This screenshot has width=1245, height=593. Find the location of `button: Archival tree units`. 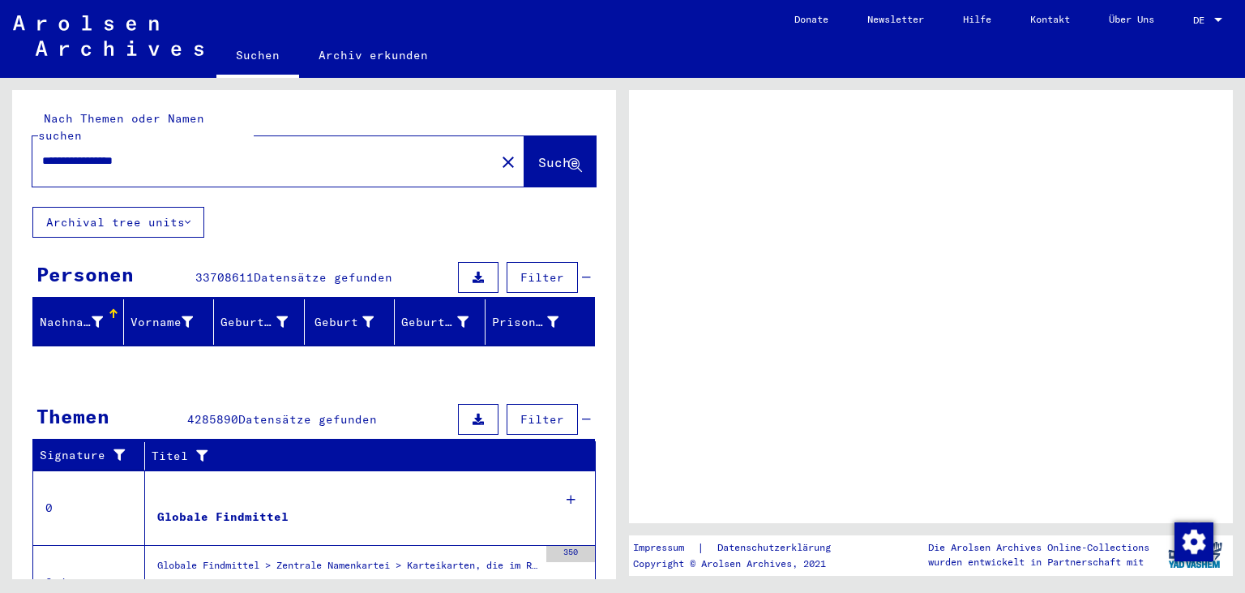

button: Archival tree units is located at coordinates (118, 222).